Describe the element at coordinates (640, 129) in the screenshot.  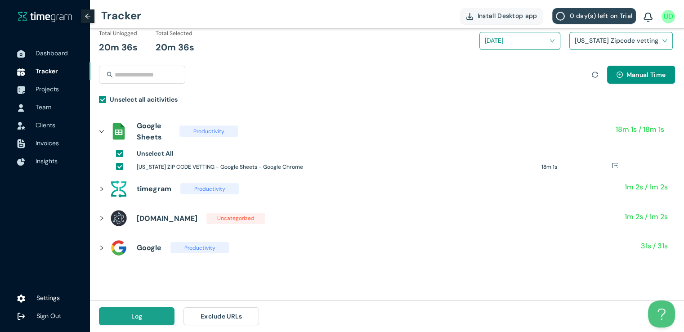
I see `h1: 18m 1s / 18m 1s` at that location.